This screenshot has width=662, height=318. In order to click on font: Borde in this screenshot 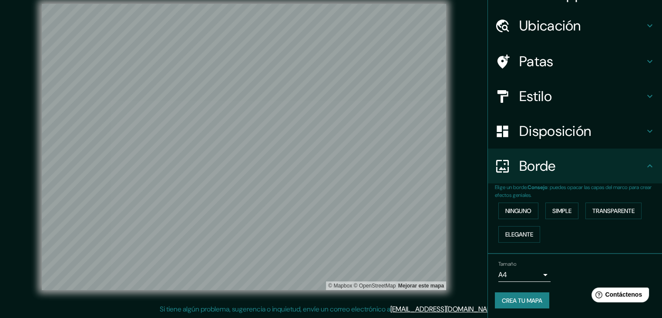, I will do `click(537, 166)`.